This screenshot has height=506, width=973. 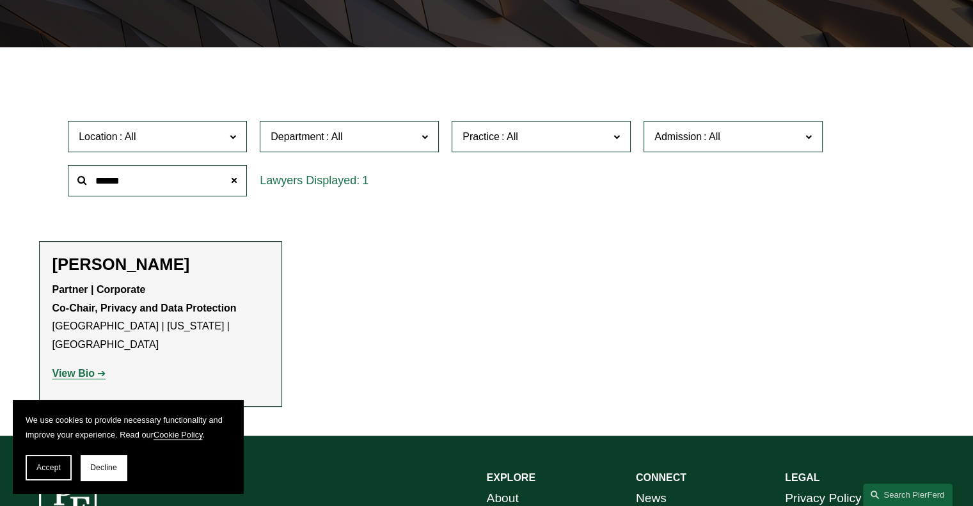 I want to click on p: We use cookies to provide necessary functionality and improve your experience. Read our ., so click(x=128, y=428).